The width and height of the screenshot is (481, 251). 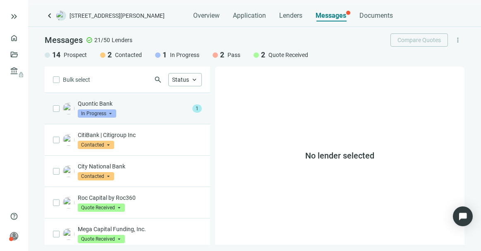 What do you see at coordinates (14, 237) in the screenshot?
I see `span: person` at bounding box center [14, 237].